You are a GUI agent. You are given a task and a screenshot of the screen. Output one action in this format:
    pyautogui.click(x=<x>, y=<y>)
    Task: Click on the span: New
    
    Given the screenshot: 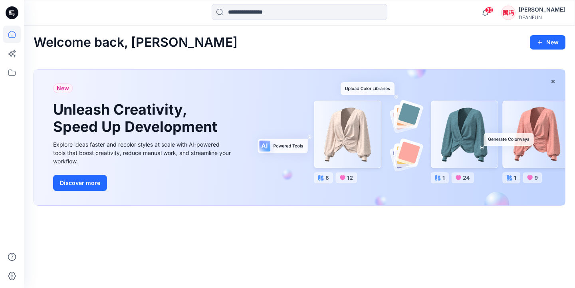 What is the action you would take?
    pyautogui.click(x=63, y=88)
    